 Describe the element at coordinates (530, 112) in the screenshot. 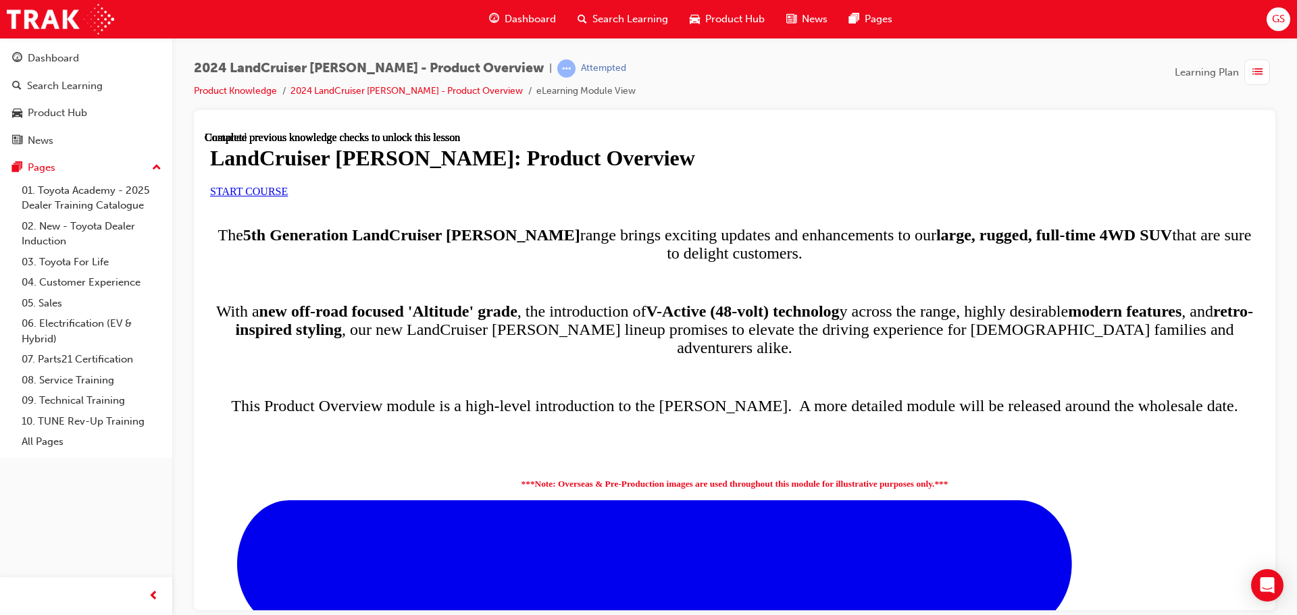

I see `span: The range brings exciting updates and enhancements to our that are sure to delight customers.` at that location.